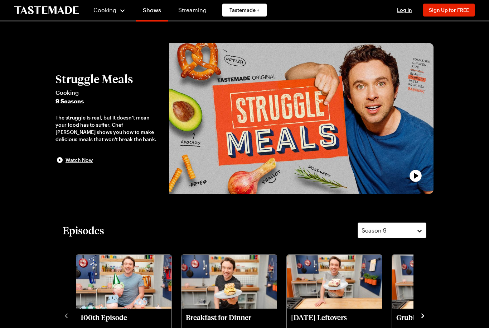  Describe the element at coordinates (83, 230) in the screenshot. I see `h2: Episodes` at that location.